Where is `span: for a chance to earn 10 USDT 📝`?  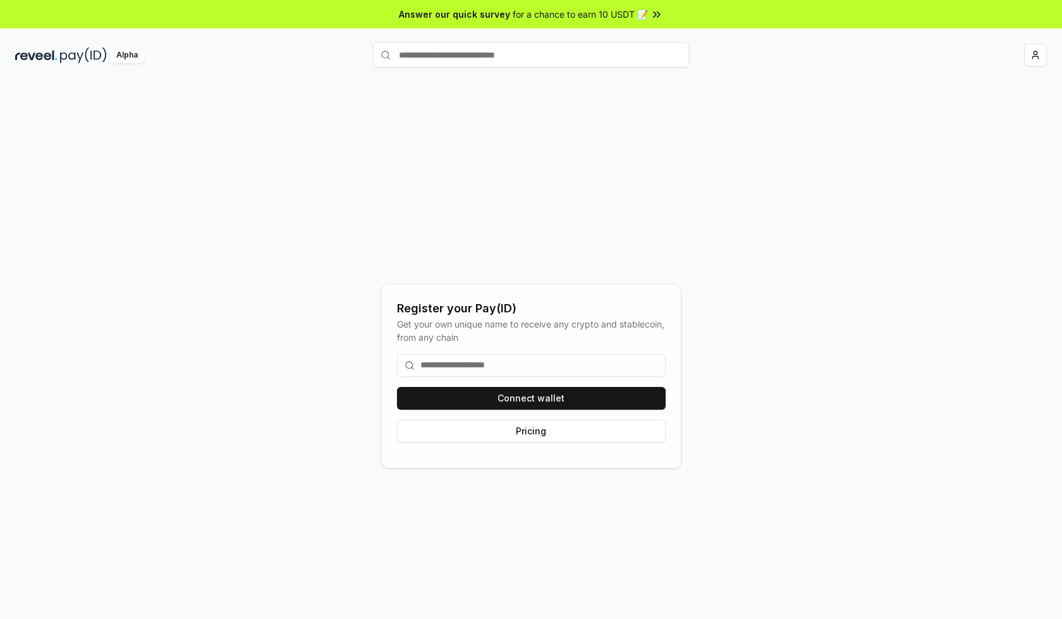 span: for a chance to earn 10 USDT 📝 is located at coordinates (580, 14).